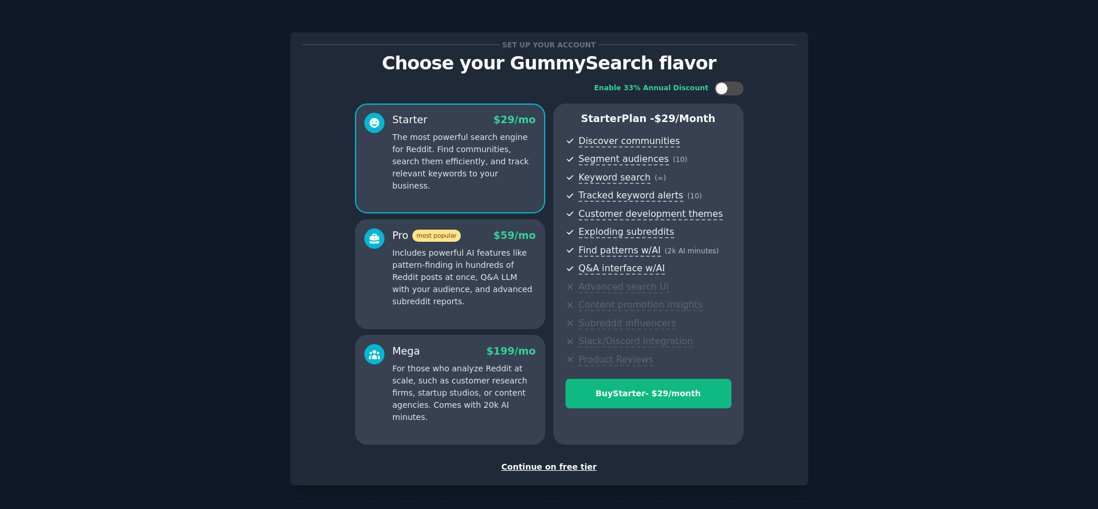 The width and height of the screenshot is (1098, 509). What do you see at coordinates (436, 235) in the screenshot?
I see `span: most popular` at bounding box center [436, 235].